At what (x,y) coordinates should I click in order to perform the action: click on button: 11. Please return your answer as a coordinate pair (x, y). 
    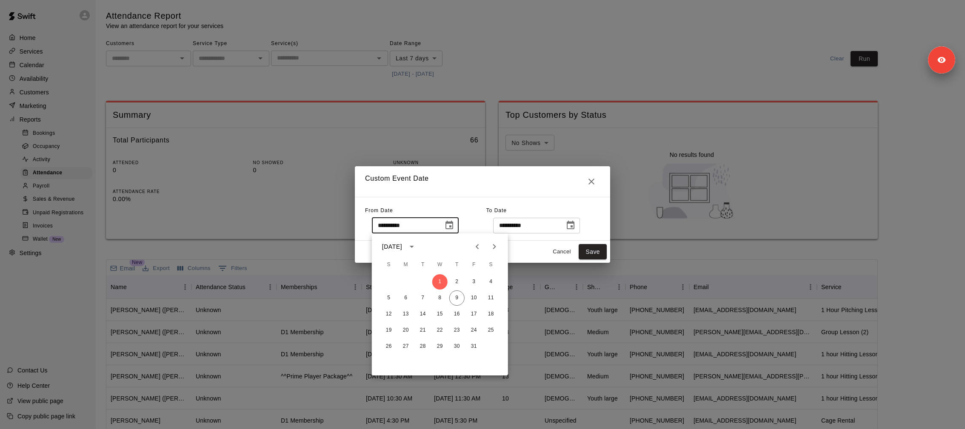
    Looking at the image, I should click on (491, 298).